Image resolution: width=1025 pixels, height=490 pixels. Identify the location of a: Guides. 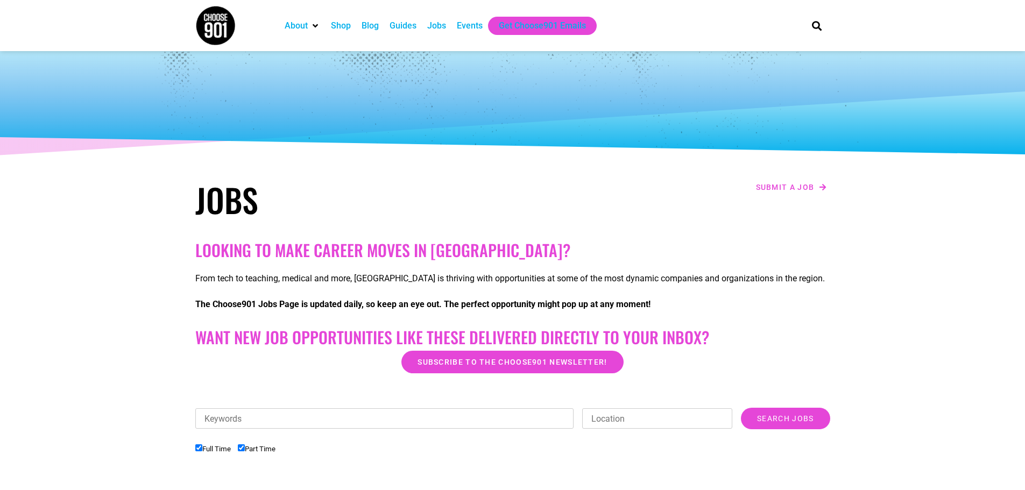
(403, 26).